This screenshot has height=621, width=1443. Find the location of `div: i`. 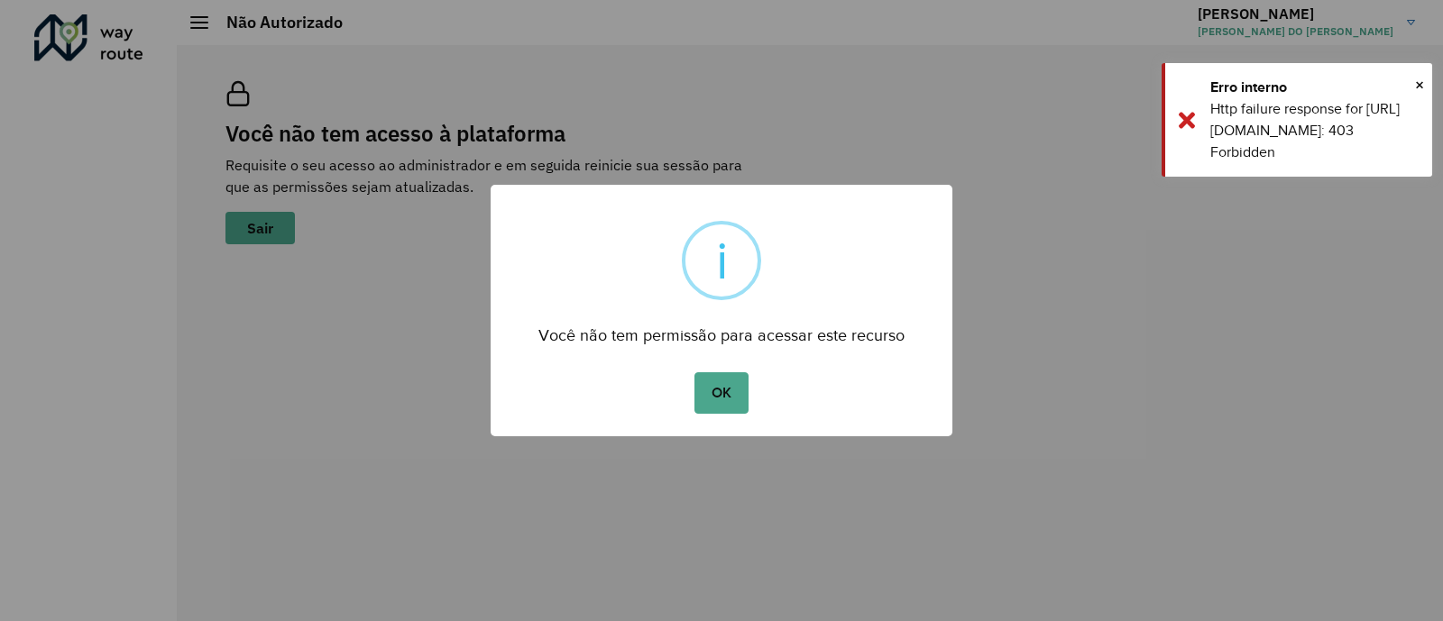

div: i is located at coordinates (721, 261).